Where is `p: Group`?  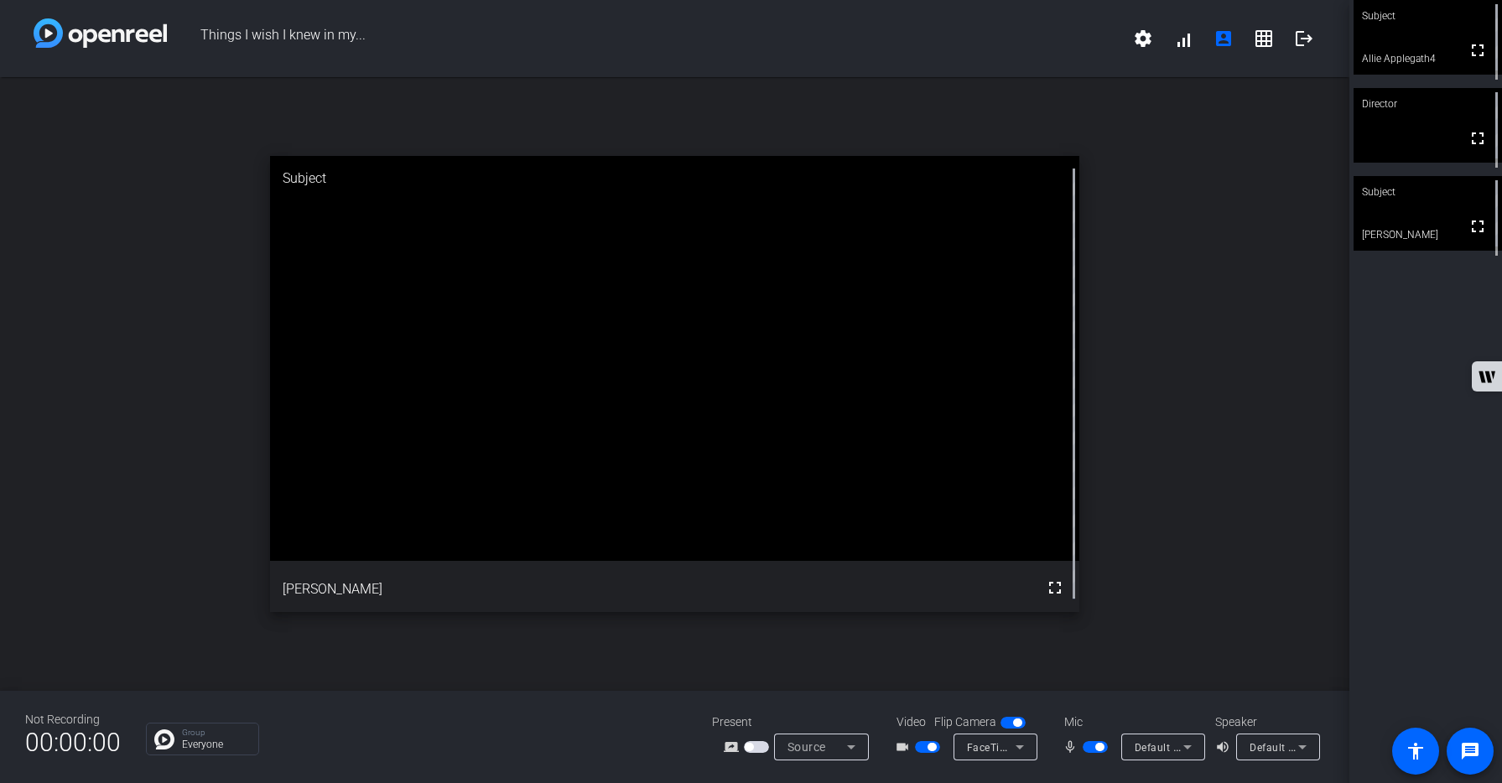 p: Group is located at coordinates (216, 733).